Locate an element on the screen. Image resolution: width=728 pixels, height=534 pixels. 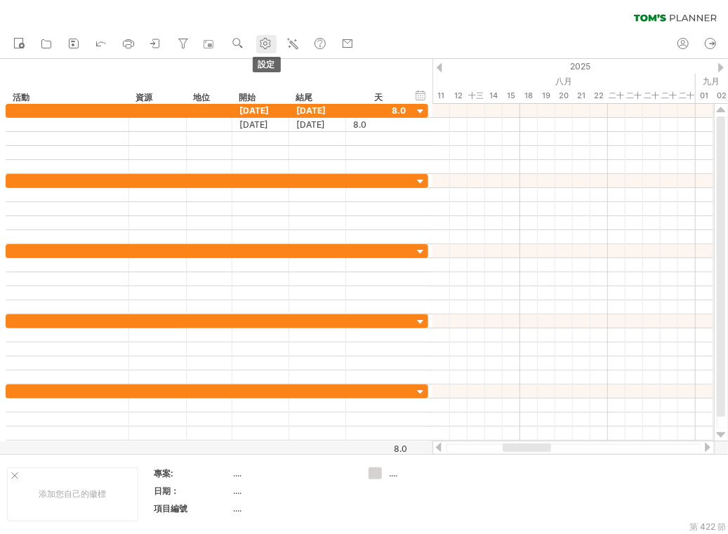
div: 2025年8月15日星期五 is located at coordinates (511, 96).